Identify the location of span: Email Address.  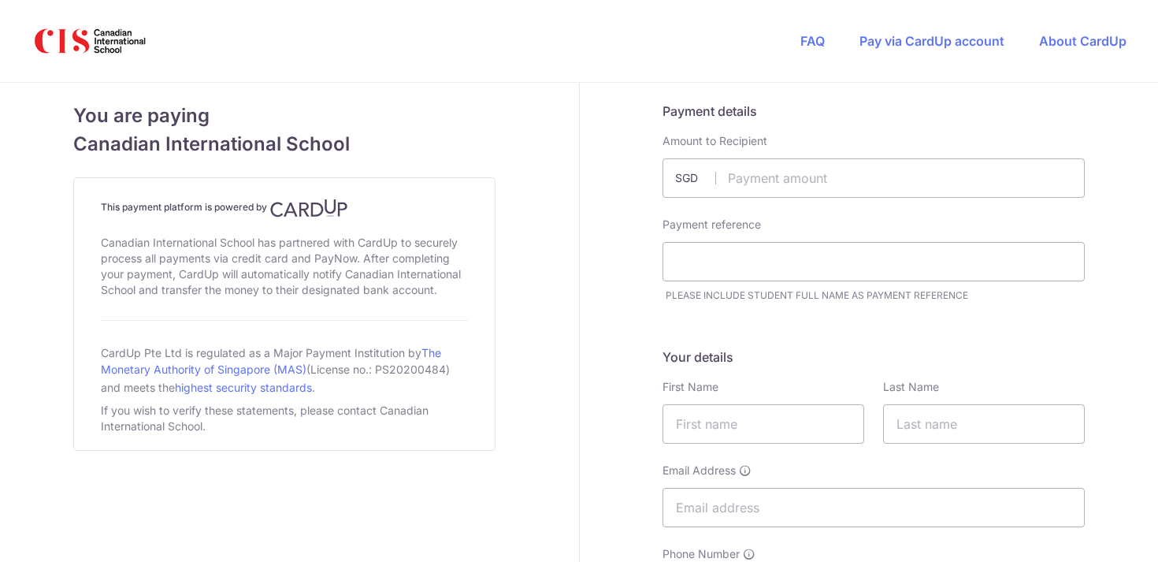
(699, 470).